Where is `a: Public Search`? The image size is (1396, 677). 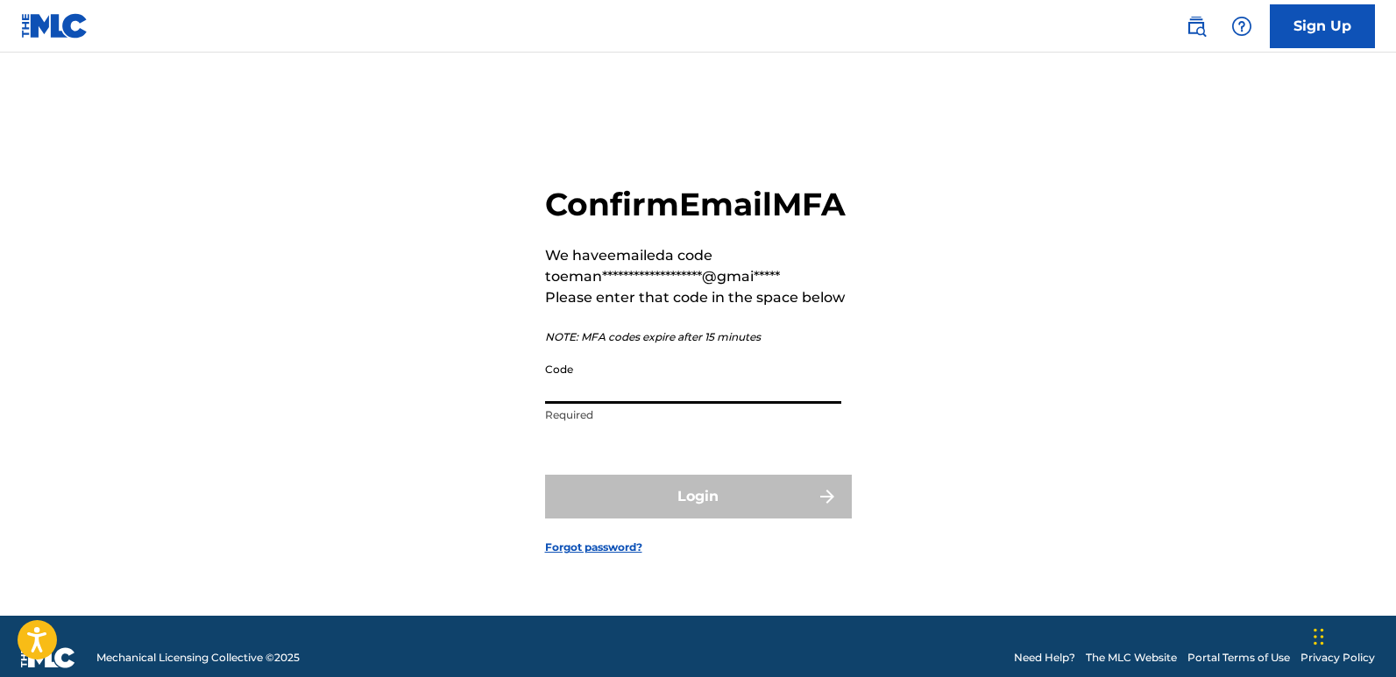
a: Public Search is located at coordinates (1196, 26).